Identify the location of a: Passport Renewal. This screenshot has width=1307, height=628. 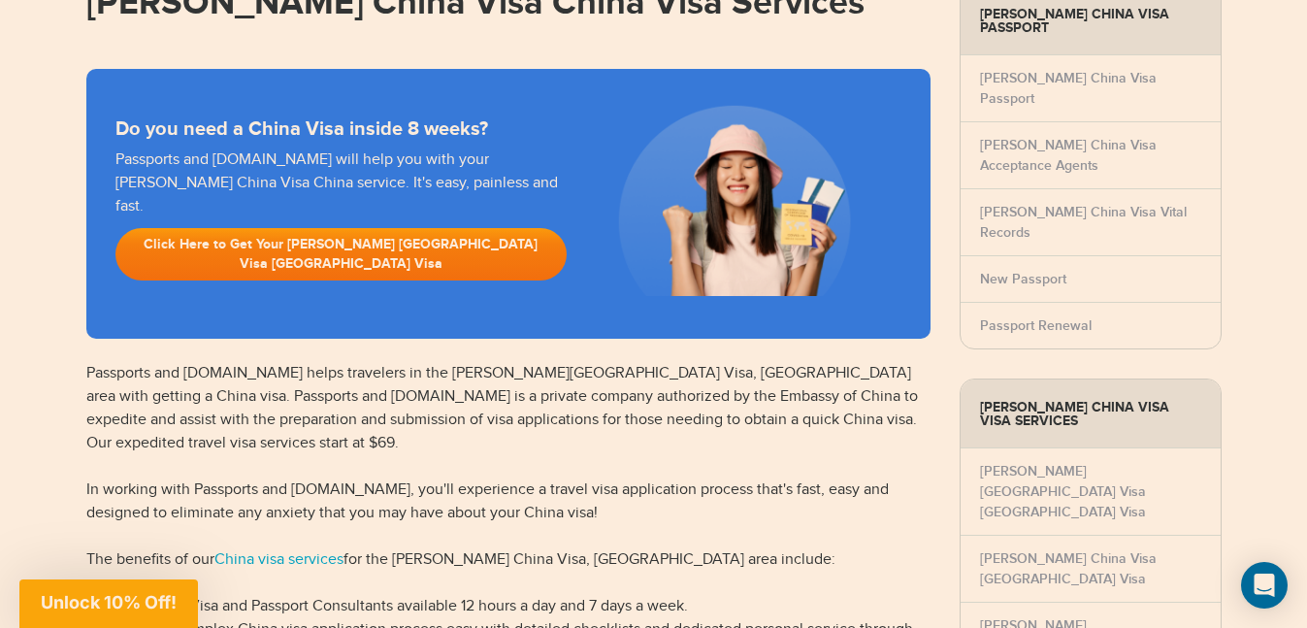
(1036, 325).